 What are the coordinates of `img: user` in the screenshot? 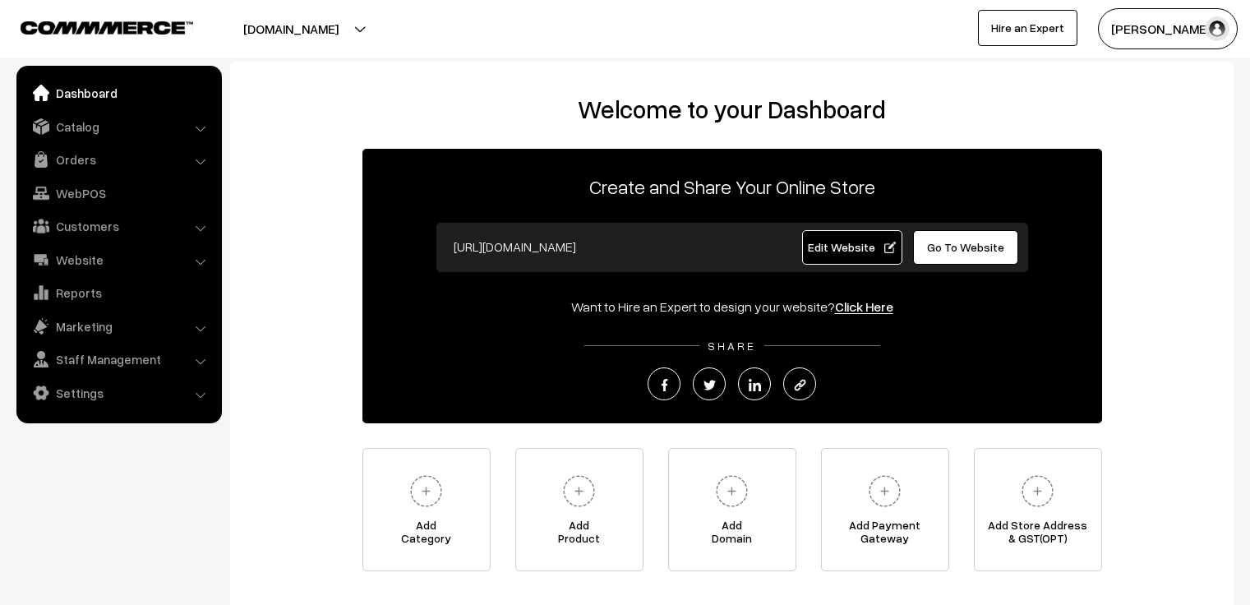 It's located at (1217, 29).